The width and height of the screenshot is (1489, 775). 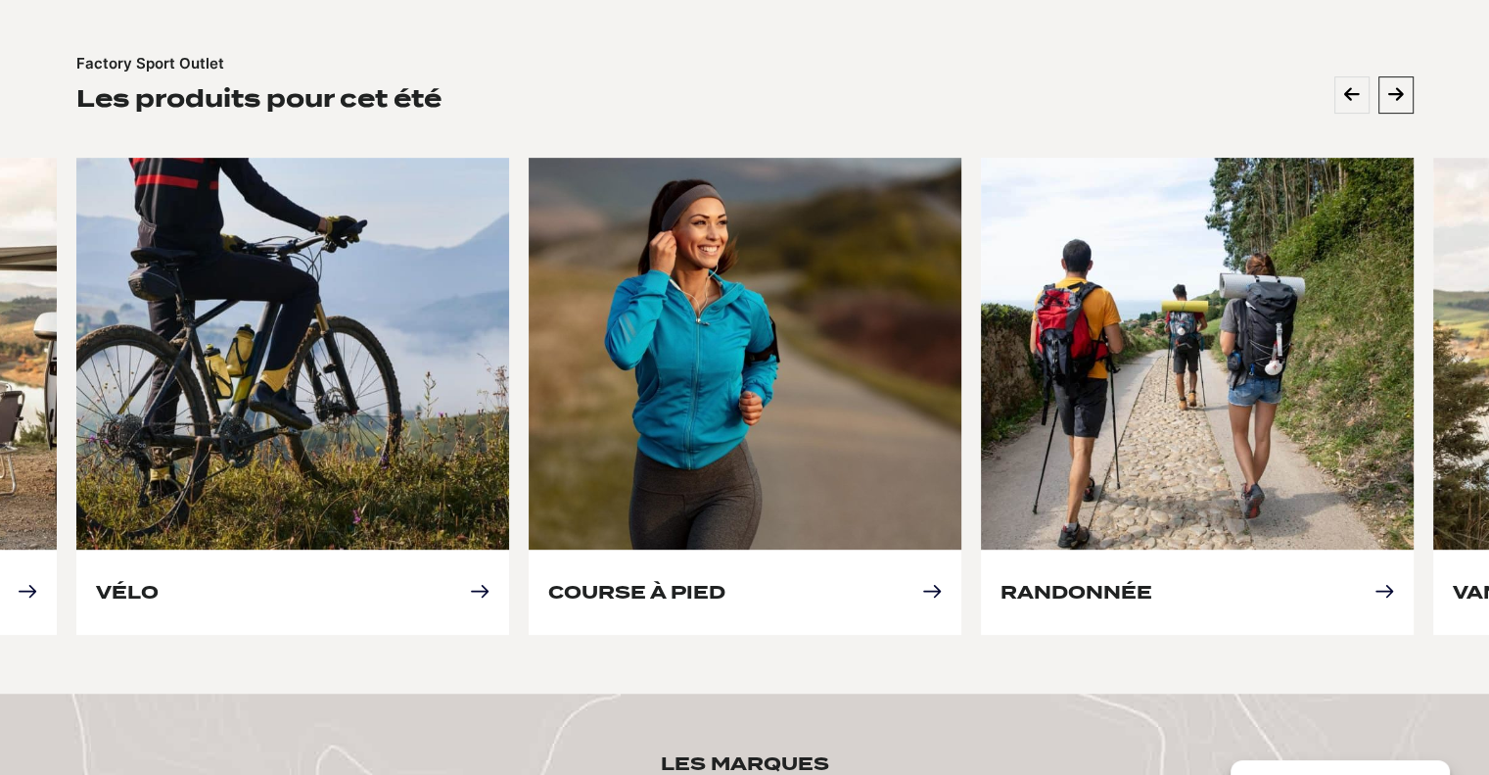 What do you see at coordinates (293, 396) in the screenshot?
I see `article: 4 of 4` at bounding box center [293, 396].